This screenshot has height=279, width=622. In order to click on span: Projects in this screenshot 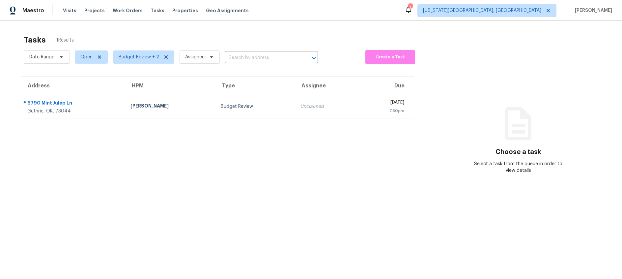, I will do `click(94, 11)`.